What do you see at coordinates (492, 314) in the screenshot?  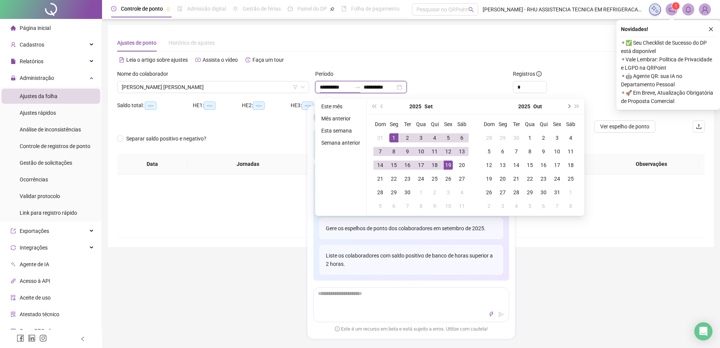 I see `span: thunderbolt` at bounding box center [492, 314].